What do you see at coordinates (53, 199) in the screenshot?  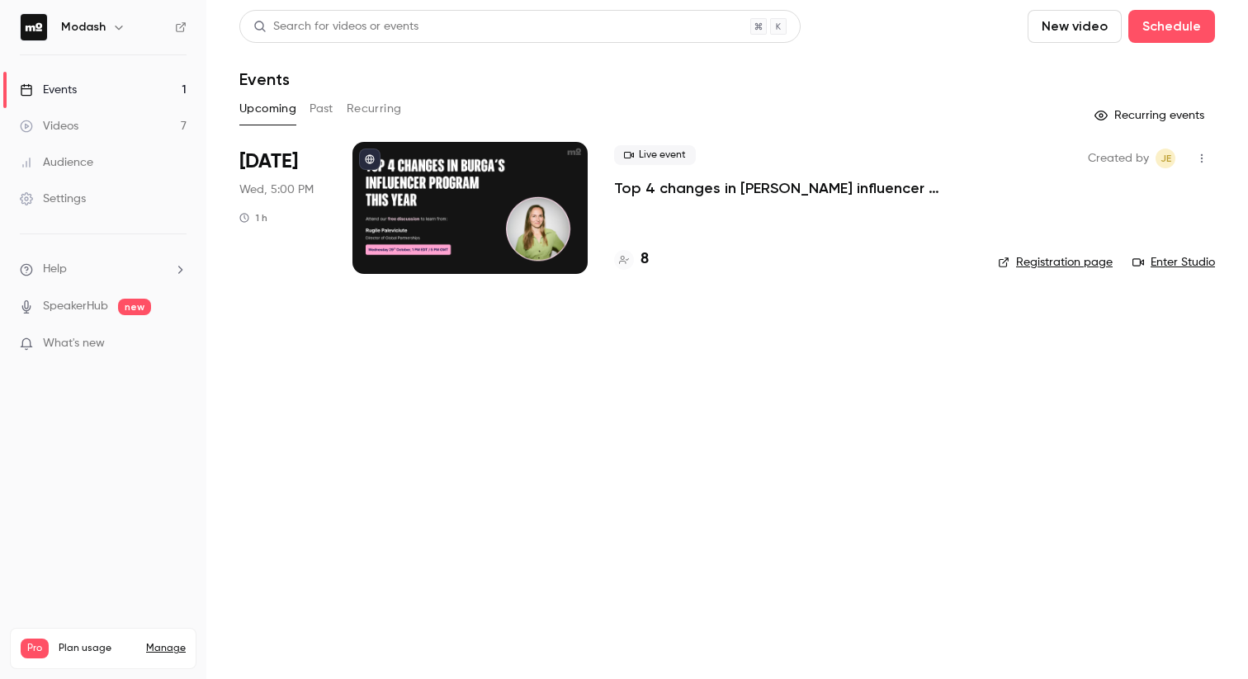 I see `div: Settings` at bounding box center [53, 199].